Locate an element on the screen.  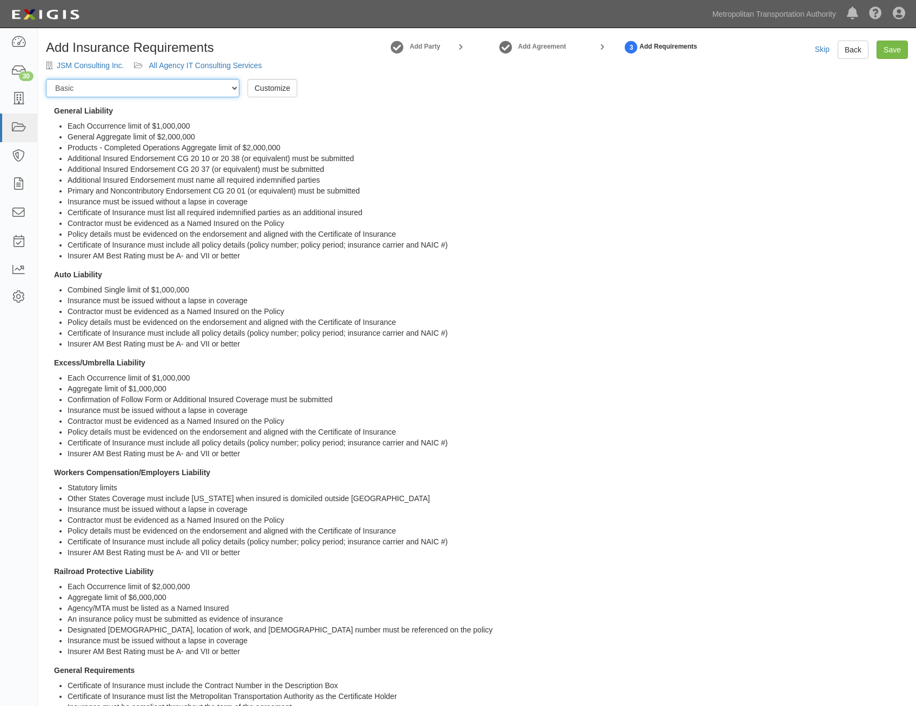
li: An insurance policy must be submitted as evidence of insurance is located at coordinates (487, 619).